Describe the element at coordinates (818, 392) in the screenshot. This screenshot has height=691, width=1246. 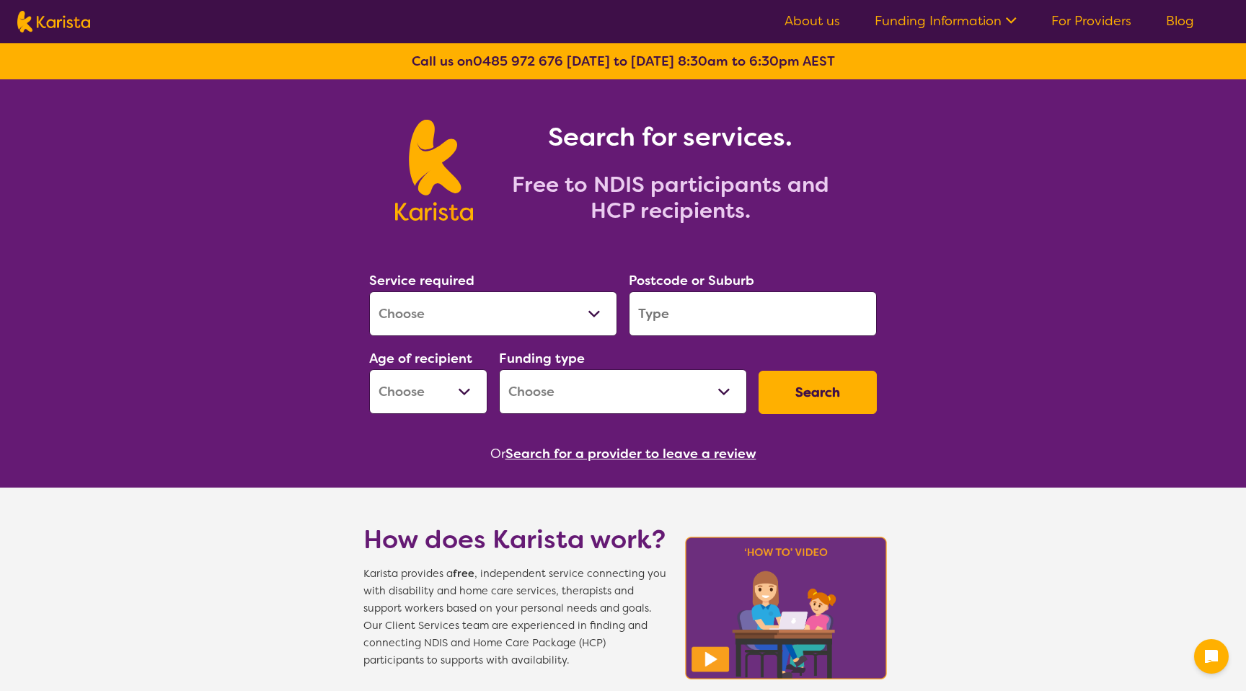
I see `button: Search` at that location.